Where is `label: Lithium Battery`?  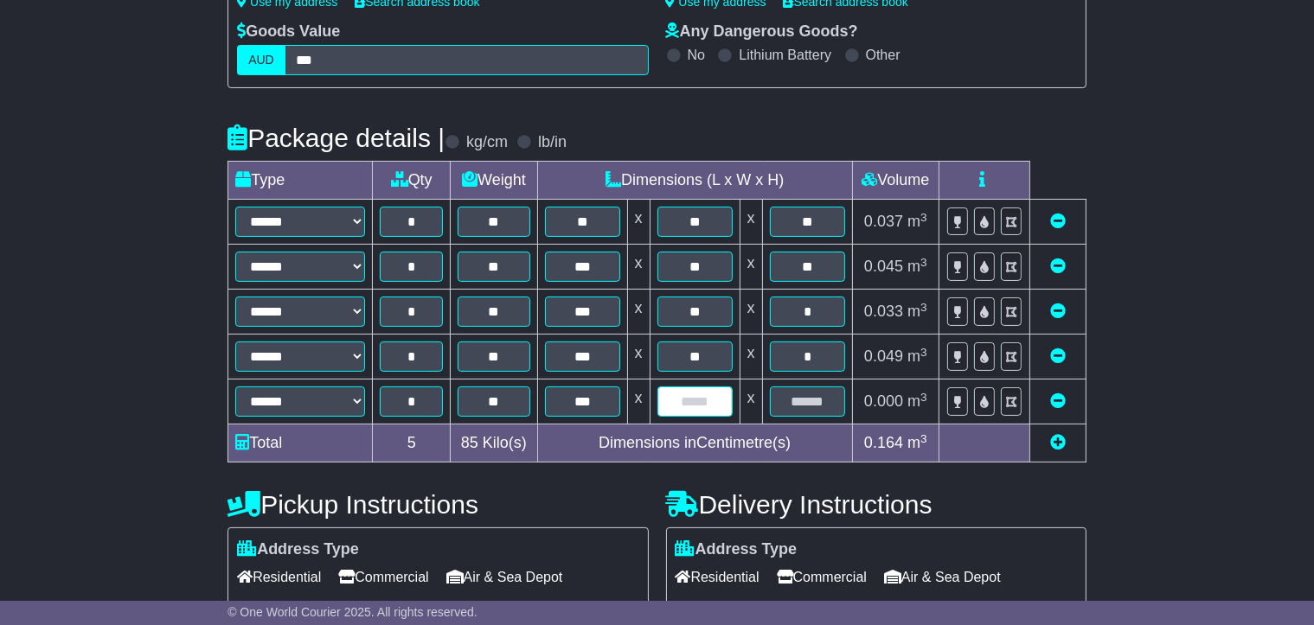 label: Lithium Battery is located at coordinates (785, 55).